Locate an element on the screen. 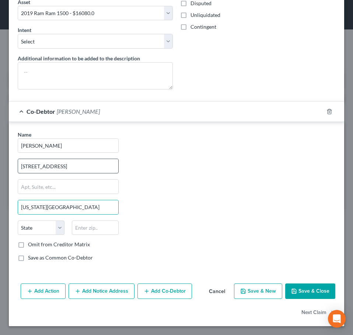 Image resolution: width=353 pixels, height=335 pixels. span: Co-Debtor is located at coordinates (41, 111).